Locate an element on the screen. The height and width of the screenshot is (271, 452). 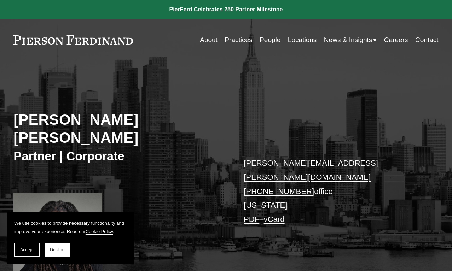
a: Practices is located at coordinates (239, 40).